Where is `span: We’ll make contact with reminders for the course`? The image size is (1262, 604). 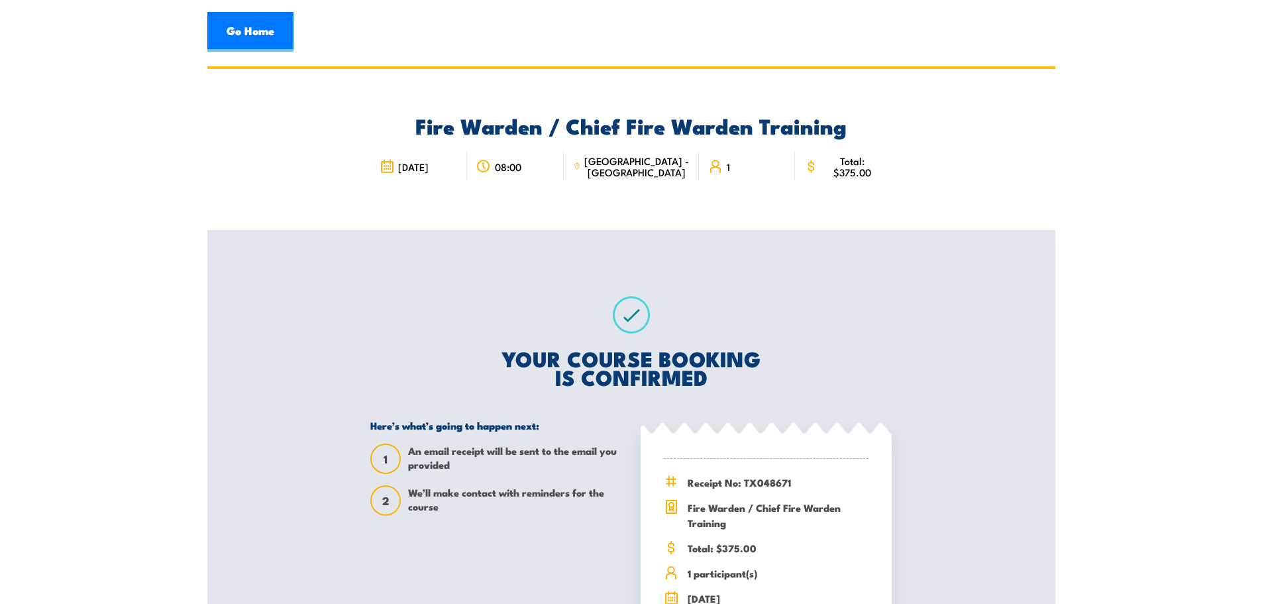 span: We’ll make contact with reminders for the course is located at coordinates (515, 500).